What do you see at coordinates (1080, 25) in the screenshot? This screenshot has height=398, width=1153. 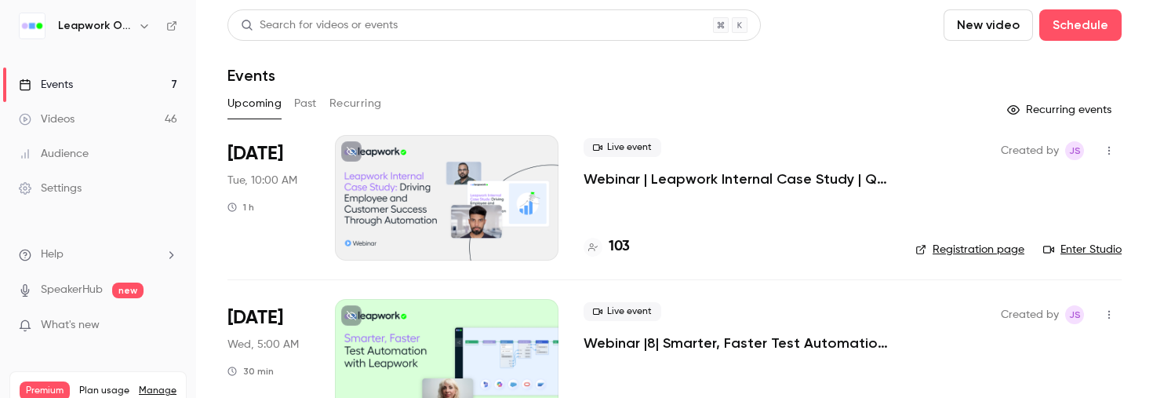 I see `button: Schedule` at bounding box center [1080, 25].